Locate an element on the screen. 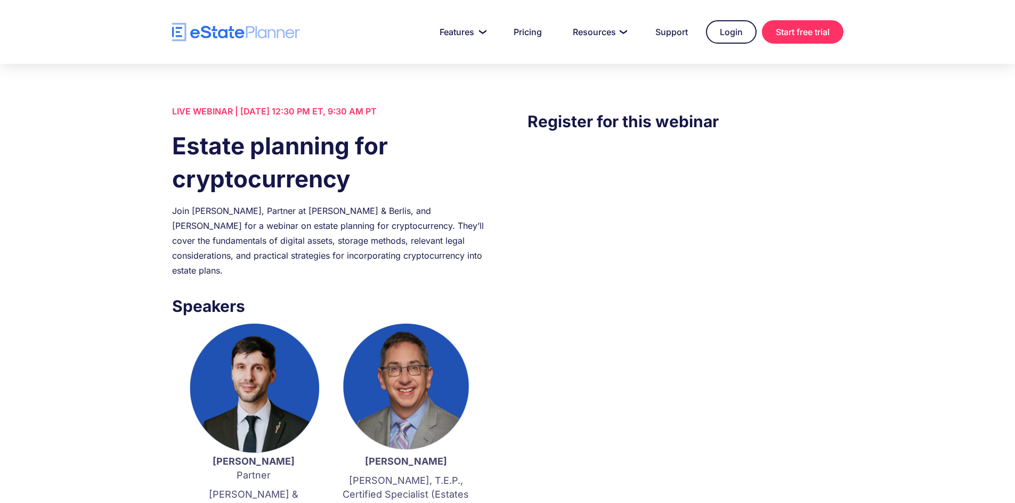 The height and width of the screenshot is (503, 1015). a: home is located at coordinates (236, 32).